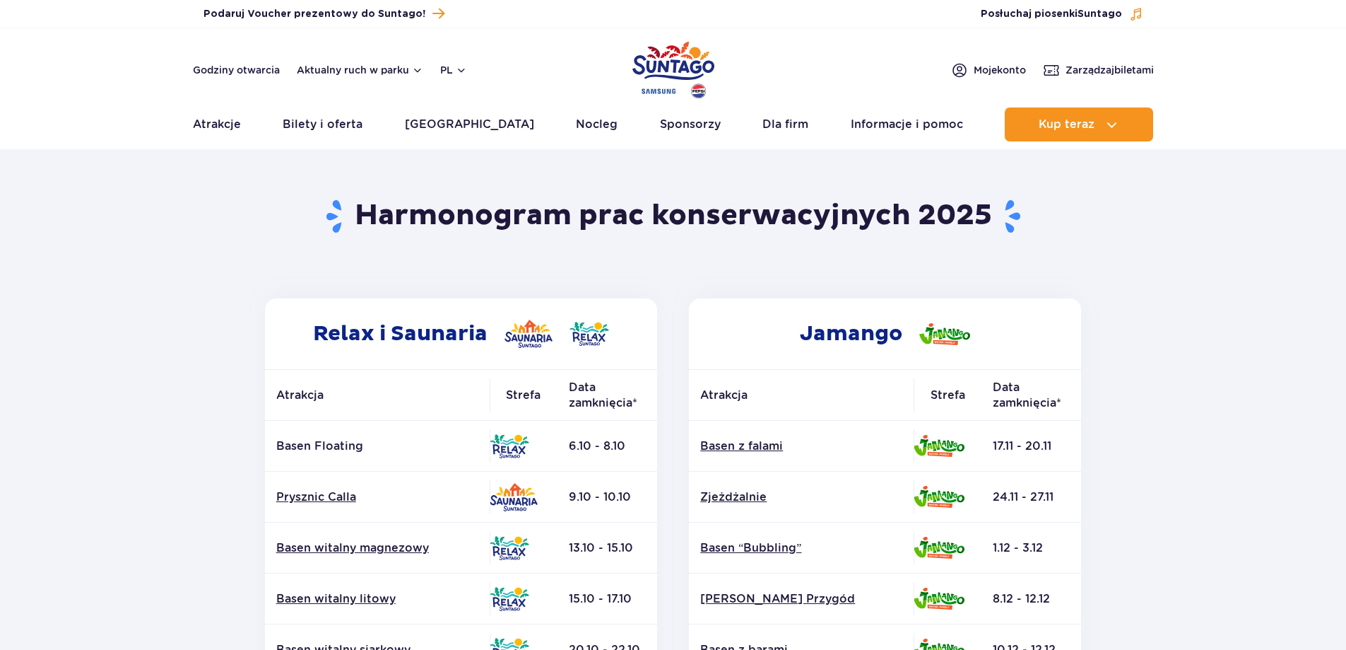 This screenshot has width=1346, height=650. I want to click on a: Park of Poland, so click(674, 68).